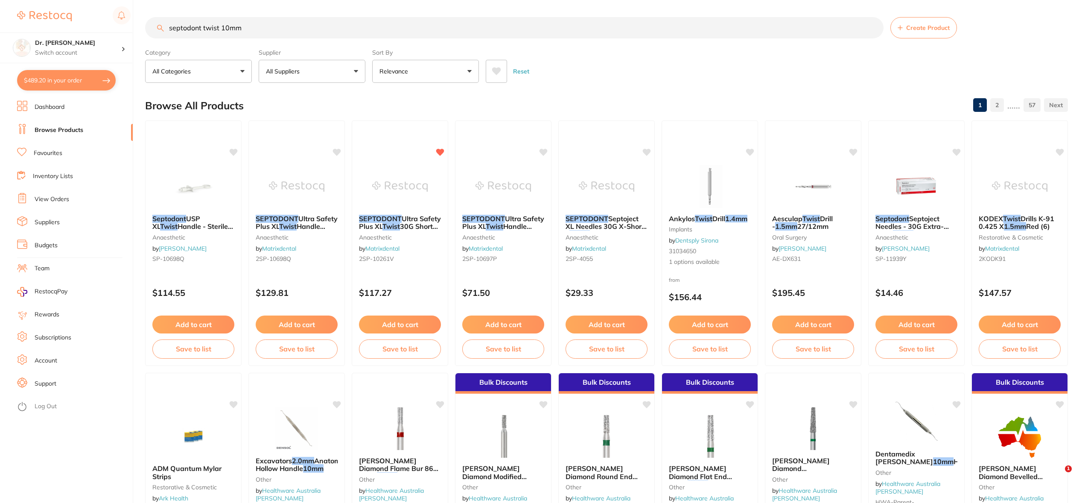  What do you see at coordinates (1038, 226) in the screenshot?
I see `span: Red (6)` at bounding box center [1038, 226].